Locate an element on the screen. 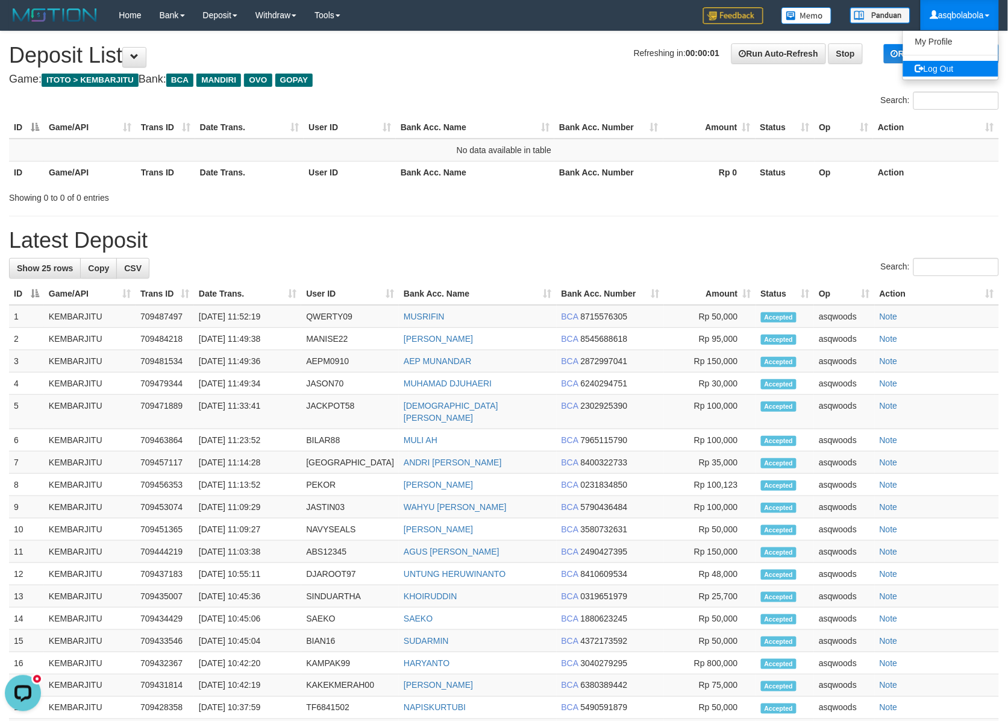  span: ITOTO > KEMBARJITU is located at coordinates (90, 80).